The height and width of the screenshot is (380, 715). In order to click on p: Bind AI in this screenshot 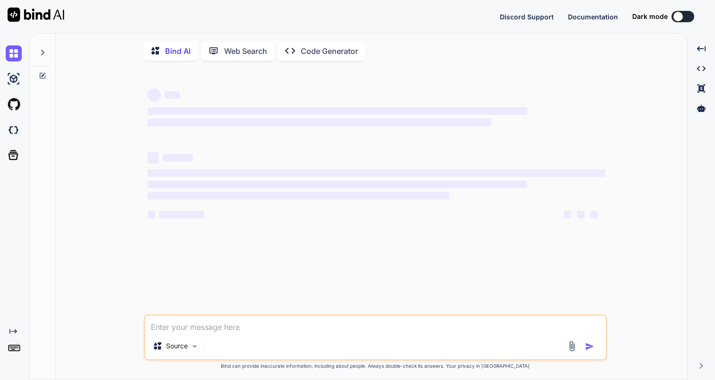, I will do `click(178, 51)`.